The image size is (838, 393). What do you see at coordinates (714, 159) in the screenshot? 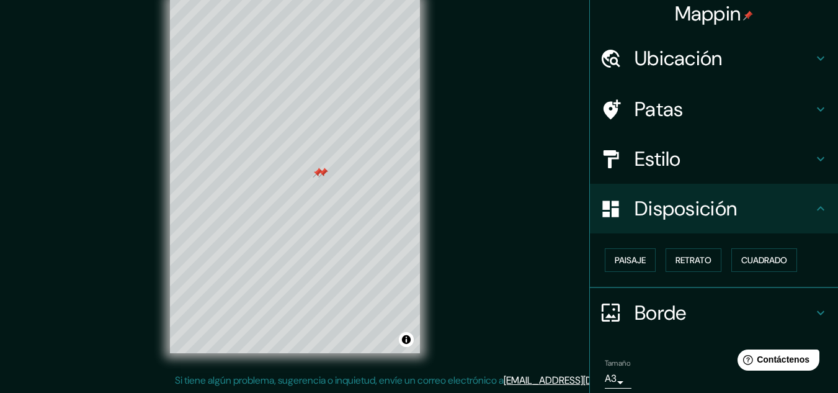
I see `div: Estilo` at bounding box center [714, 159].